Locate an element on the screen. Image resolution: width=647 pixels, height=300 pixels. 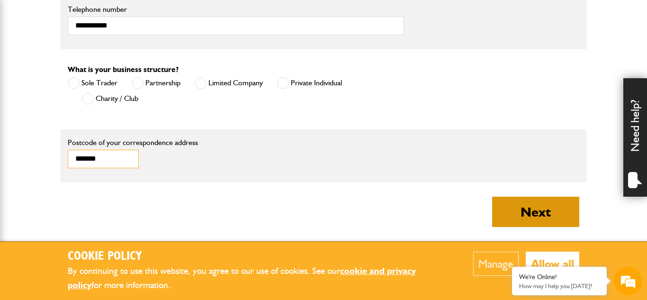
label: Charity / Club is located at coordinates (110, 98).